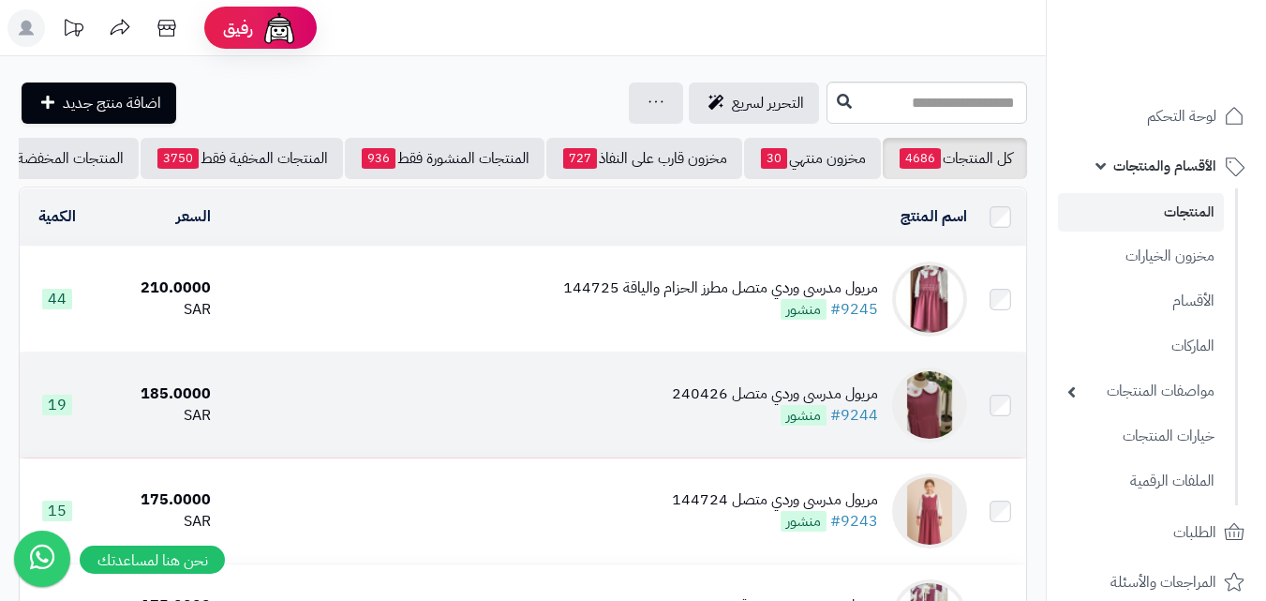 The width and height of the screenshot is (1266, 601). Describe the element at coordinates (721, 288) in the screenshot. I see `div: مريول مدرسي وردي متصل مطرز الحزام والياقة 144725` at that location.